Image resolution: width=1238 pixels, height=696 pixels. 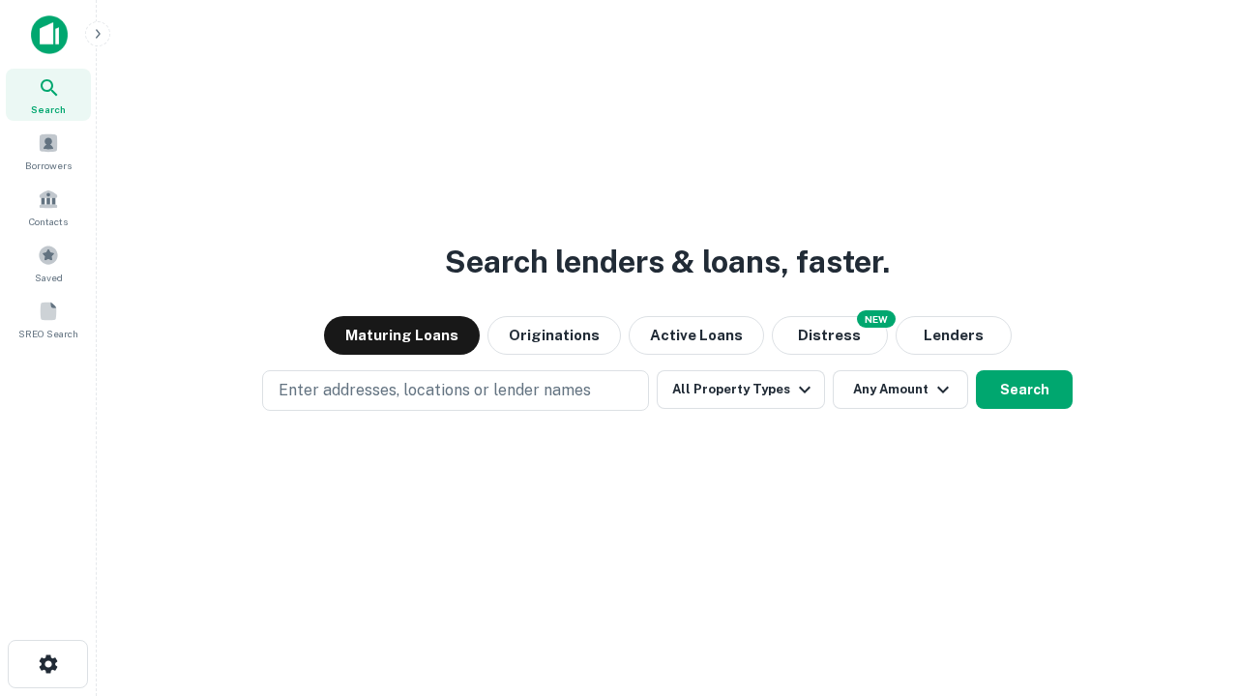 What do you see at coordinates (48, 319) in the screenshot?
I see `div: SREO Search` at bounding box center [48, 319].